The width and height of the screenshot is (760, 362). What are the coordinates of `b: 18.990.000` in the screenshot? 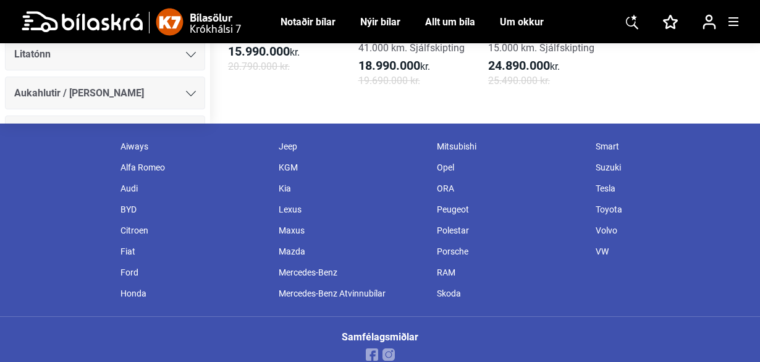 It's located at (389, 65).